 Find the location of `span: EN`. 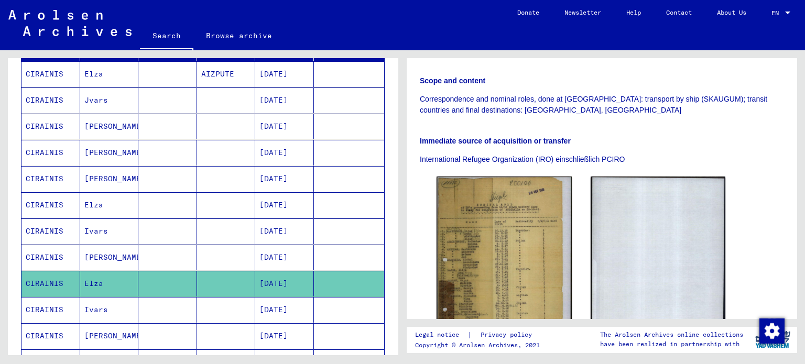

span: EN is located at coordinates (777, 13).